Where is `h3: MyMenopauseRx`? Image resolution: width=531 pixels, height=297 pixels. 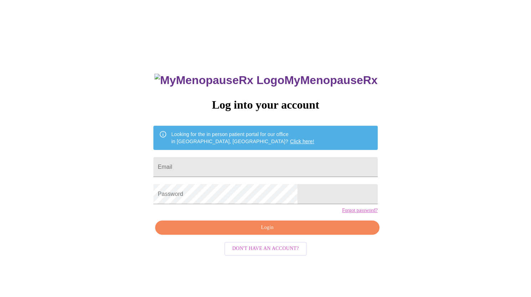 h3: MyMenopauseRx is located at coordinates (266, 80).